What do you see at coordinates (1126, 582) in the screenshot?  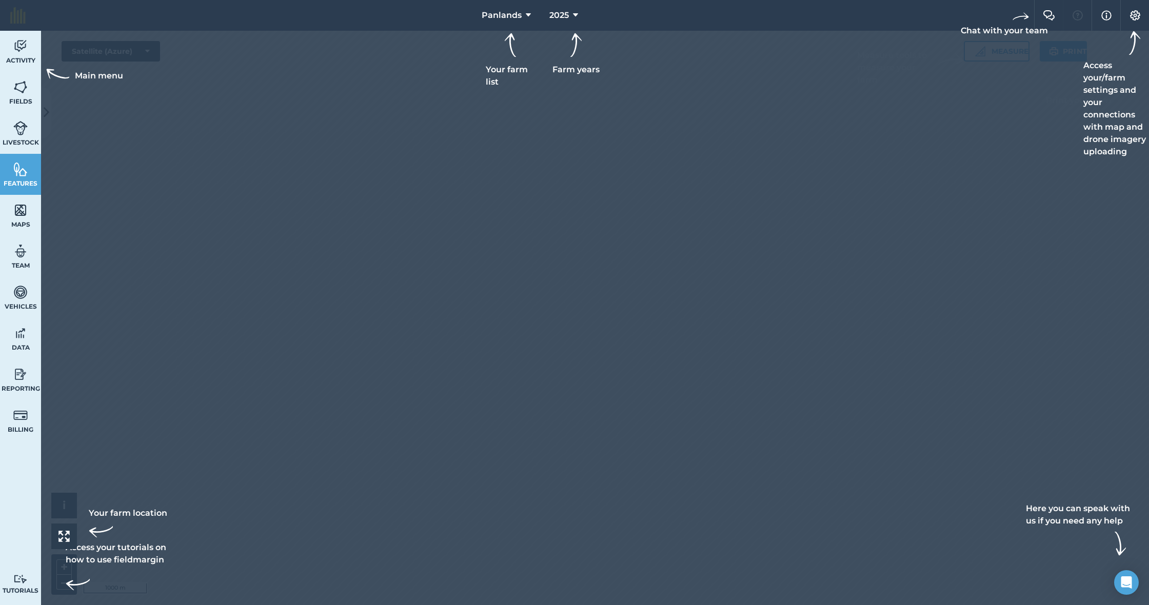 I see `div: Open Intercom Messenger` at bounding box center [1126, 582].